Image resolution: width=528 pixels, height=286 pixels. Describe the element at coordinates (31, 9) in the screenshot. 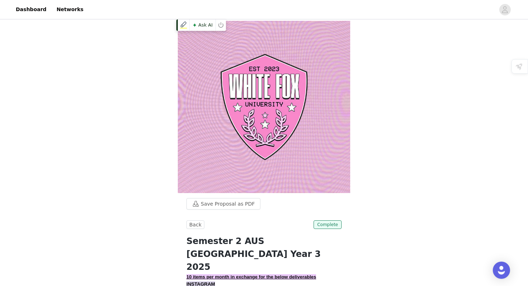

I see `a: Dashboard` at that location.